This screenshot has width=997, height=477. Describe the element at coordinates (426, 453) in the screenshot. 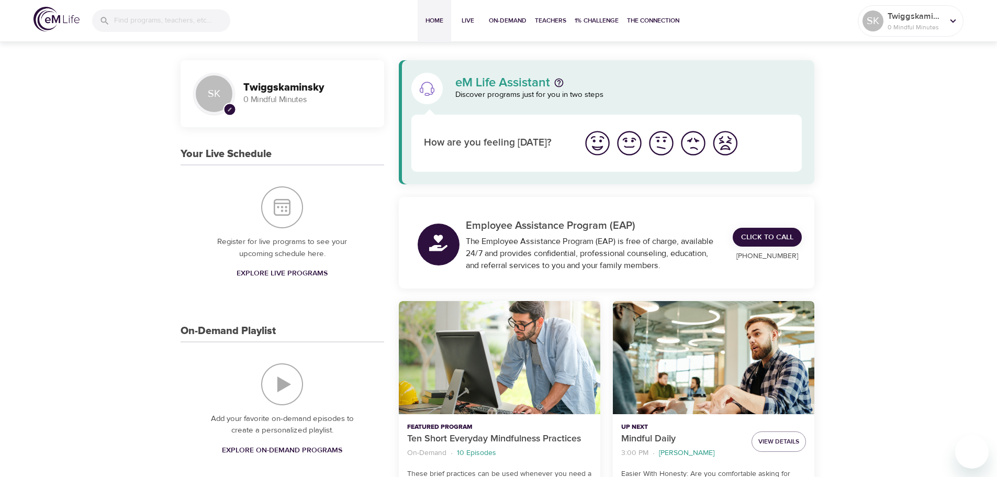

I see `p: On-Demand` at that location.